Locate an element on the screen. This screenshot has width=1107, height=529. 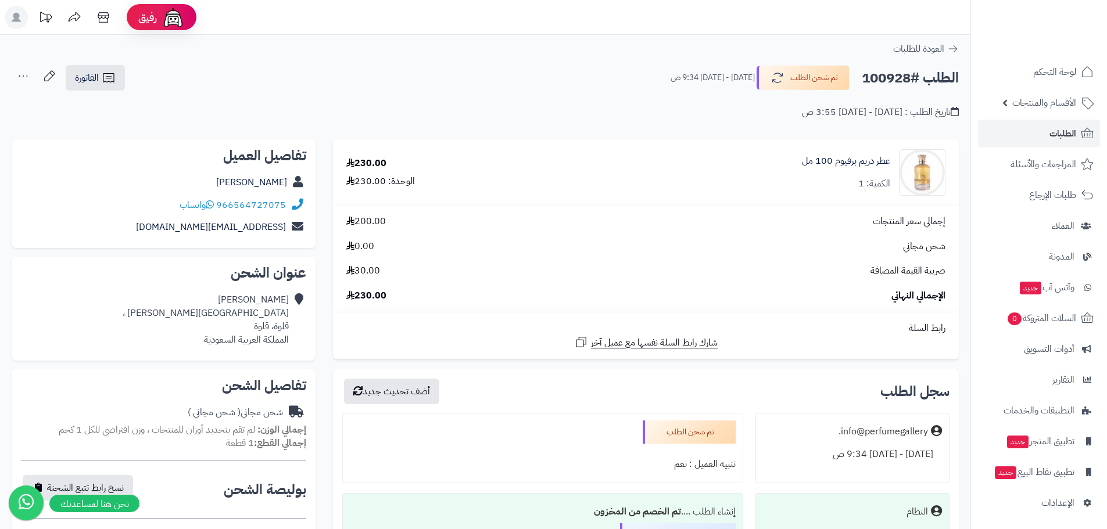
span: واتساب is located at coordinates (196, 205).